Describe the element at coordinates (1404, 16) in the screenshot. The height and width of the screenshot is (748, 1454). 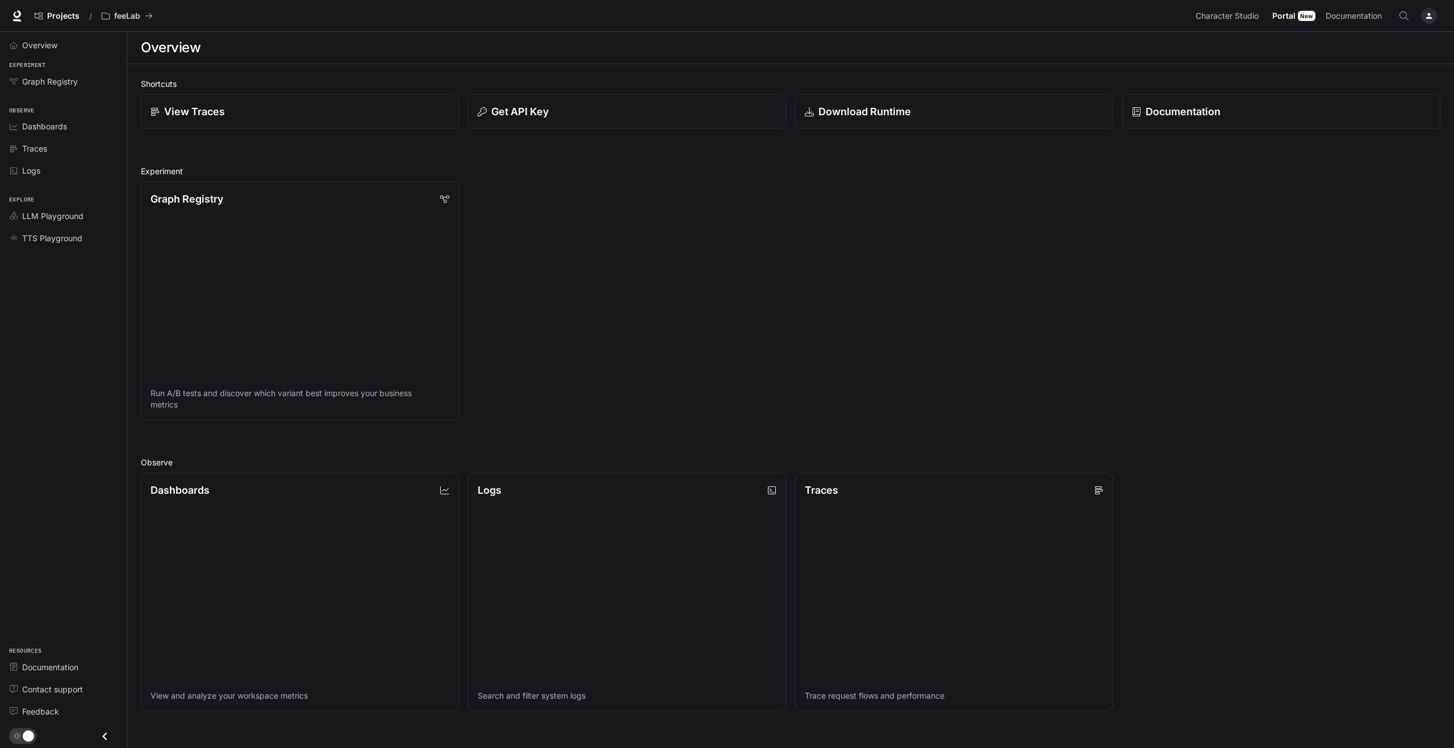
I see `button: Open Command Menu` at that location.